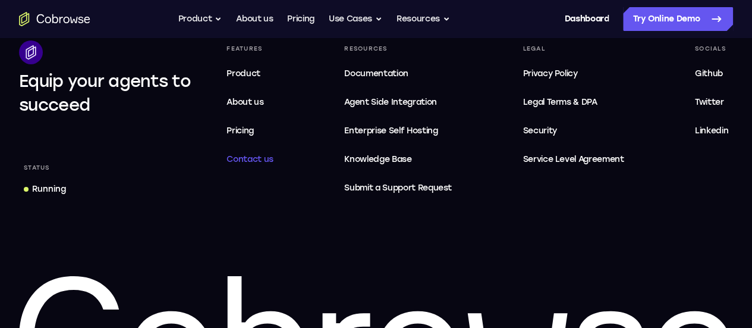 Image resolution: width=752 pixels, height=328 pixels. I want to click on span: About us, so click(245, 102).